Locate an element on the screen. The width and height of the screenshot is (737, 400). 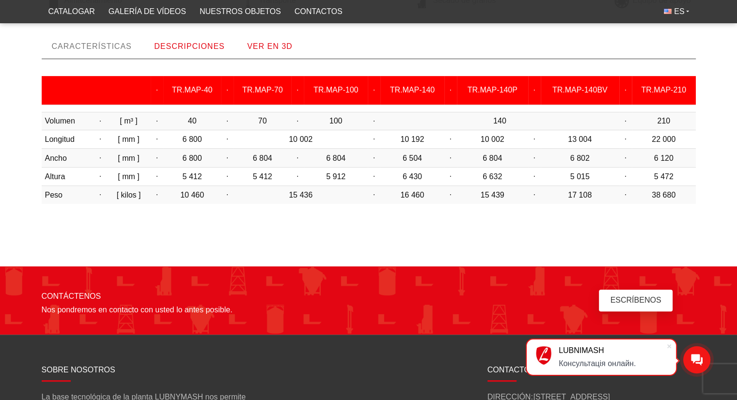
font: TR.MAP-140BV is located at coordinates (580, 90).